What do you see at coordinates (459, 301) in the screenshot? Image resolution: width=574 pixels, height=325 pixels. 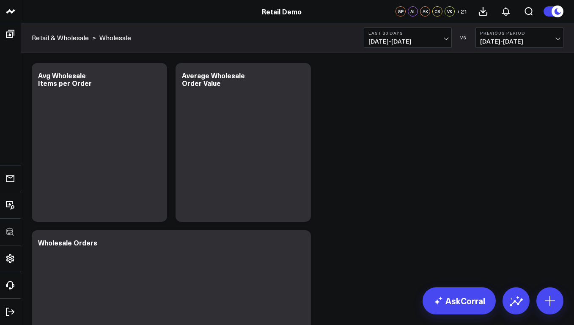 I see `a: AskCorral` at bounding box center [459, 301].